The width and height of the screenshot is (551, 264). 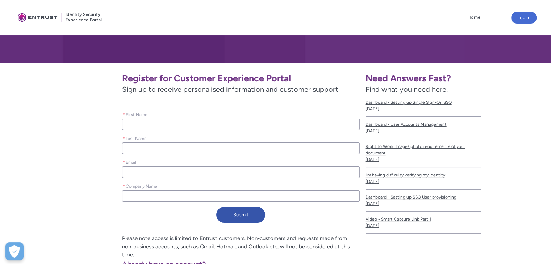 I want to click on h1: Register for Customer Experience Portal, so click(x=241, y=78).